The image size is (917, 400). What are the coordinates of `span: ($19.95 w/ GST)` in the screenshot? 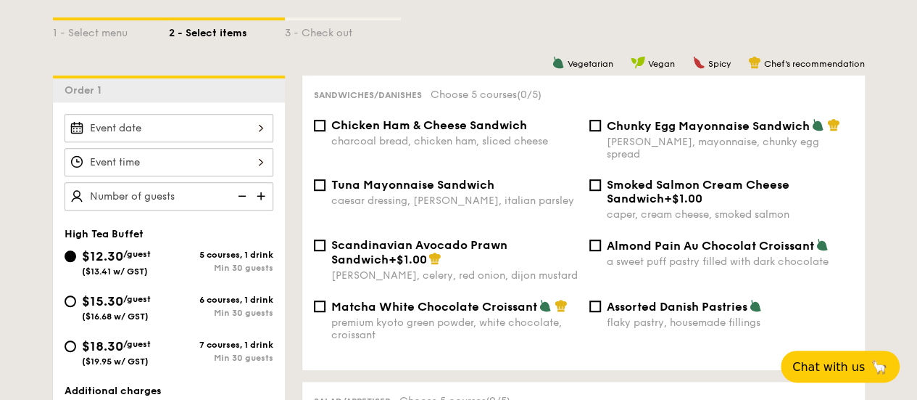 It's located at (115, 361).